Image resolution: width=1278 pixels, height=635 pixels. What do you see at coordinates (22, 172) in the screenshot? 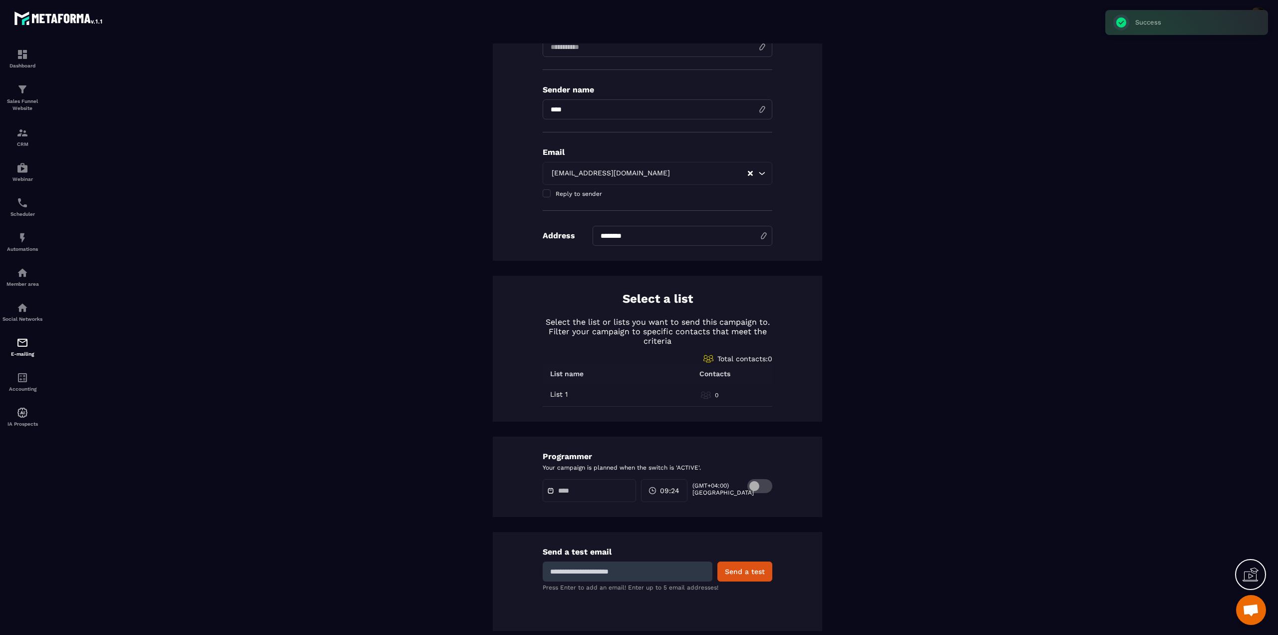
I see `a: automationsautomationsWebinar` at bounding box center [22, 172].